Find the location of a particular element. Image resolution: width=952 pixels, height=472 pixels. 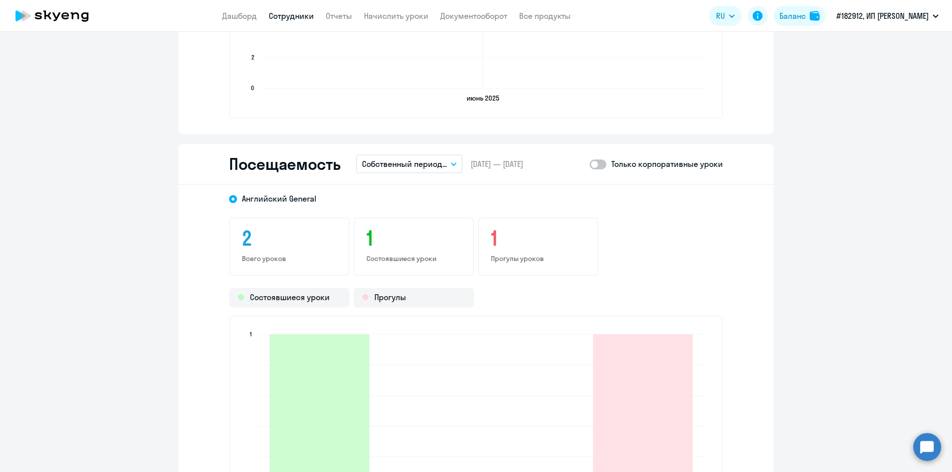

p: Всего уроков is located at coordinates (289, 259).